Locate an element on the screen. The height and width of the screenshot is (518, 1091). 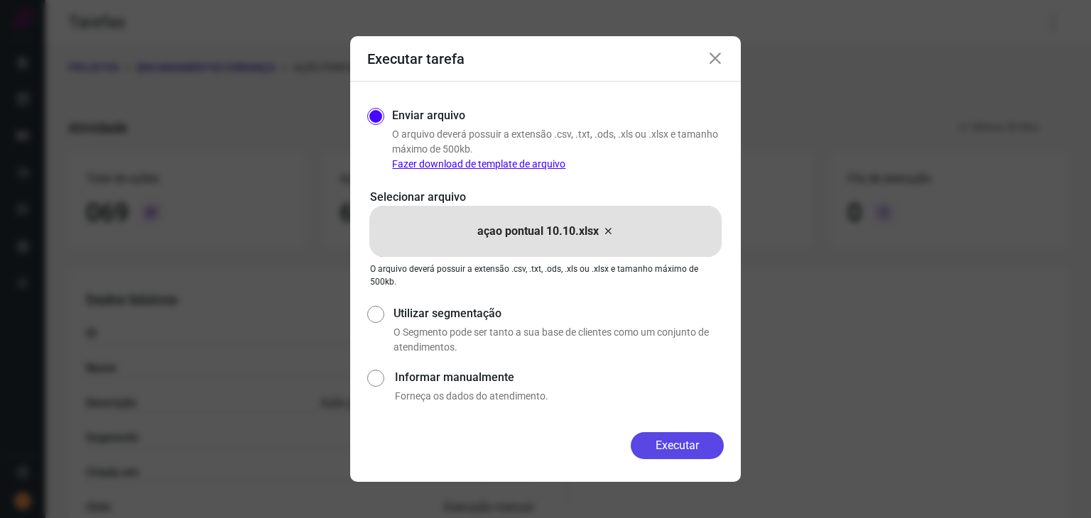
p: Forneça os dados do atendimento. is located at coordinates (559, 396).